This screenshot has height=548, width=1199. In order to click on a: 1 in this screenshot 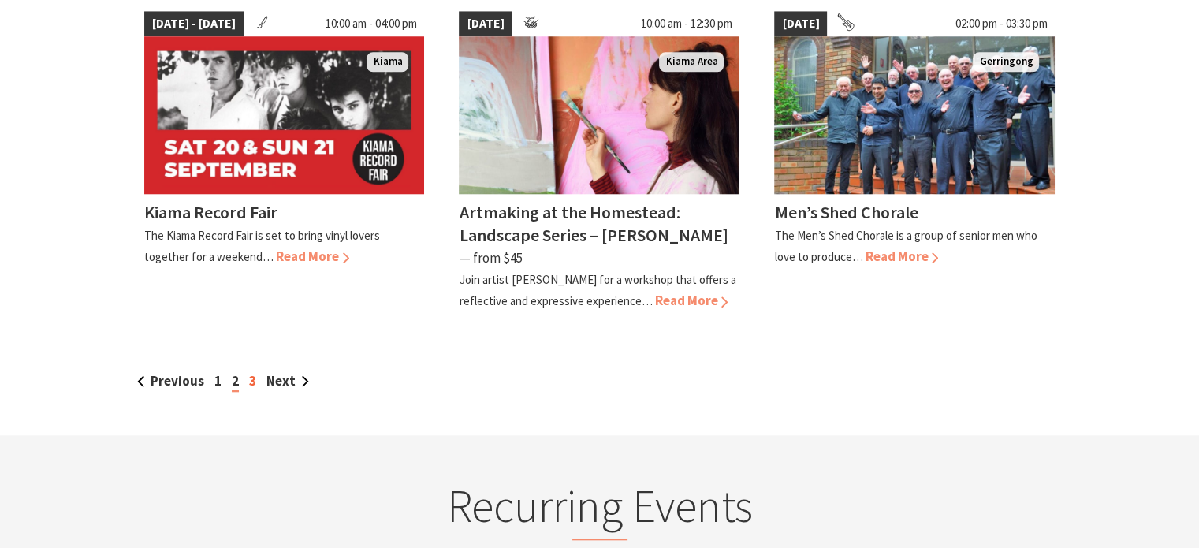, I will do `click(218, 381)`.